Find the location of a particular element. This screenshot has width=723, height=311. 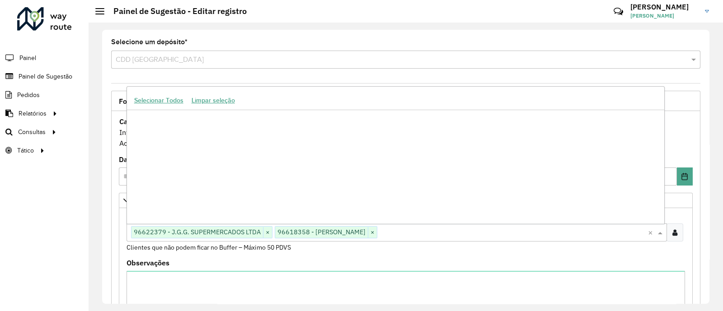

a: Priorizar Cliente - Não podem ficar no buffer is located at coordinates (406, 201).